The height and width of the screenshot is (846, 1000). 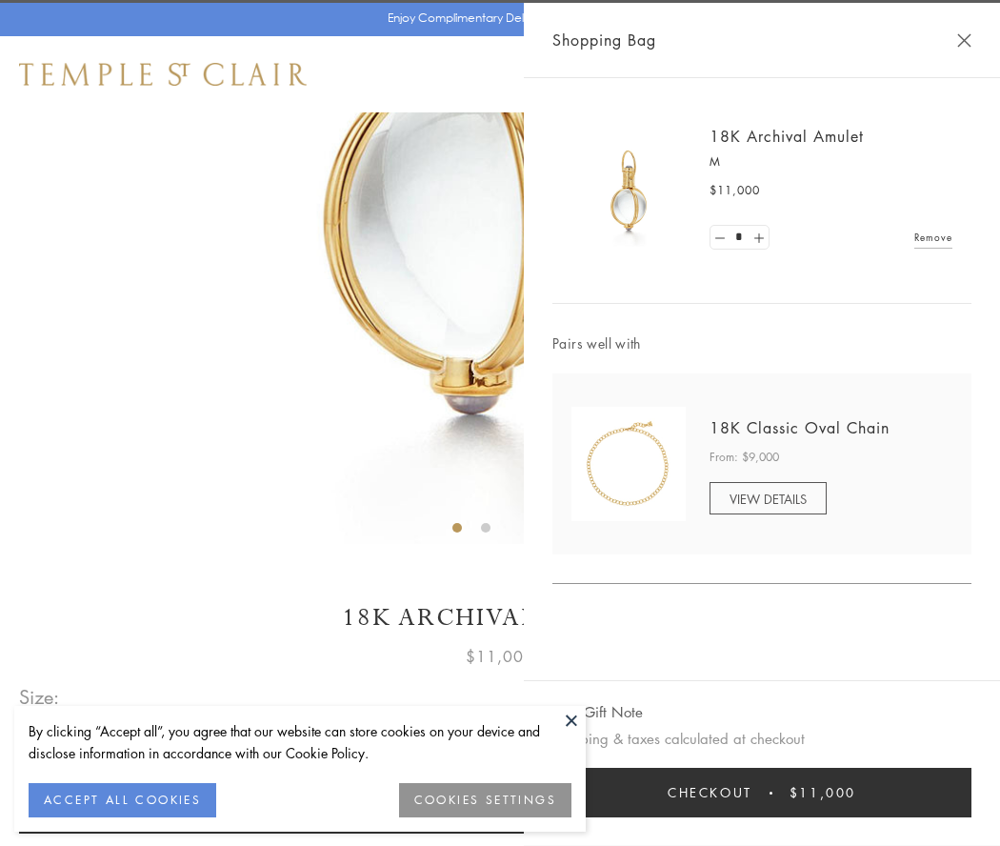 I want to click on a: VIEW DETAILS, so click(x=768, y=498).